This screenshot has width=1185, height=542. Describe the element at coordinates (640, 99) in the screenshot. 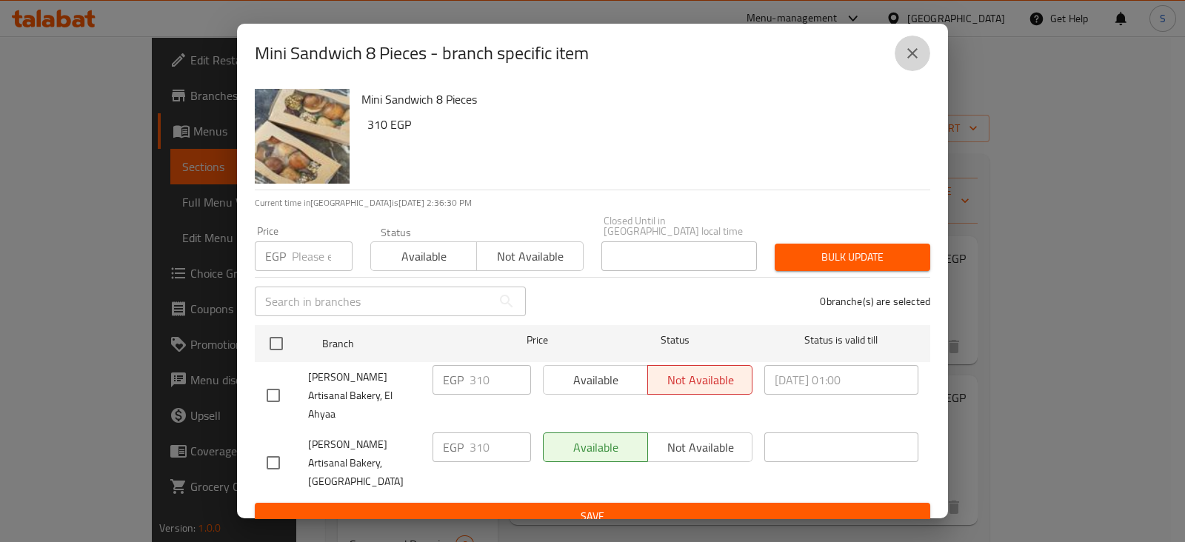

I see `h6: Mini Sandwich 8 Pieces` at that location.